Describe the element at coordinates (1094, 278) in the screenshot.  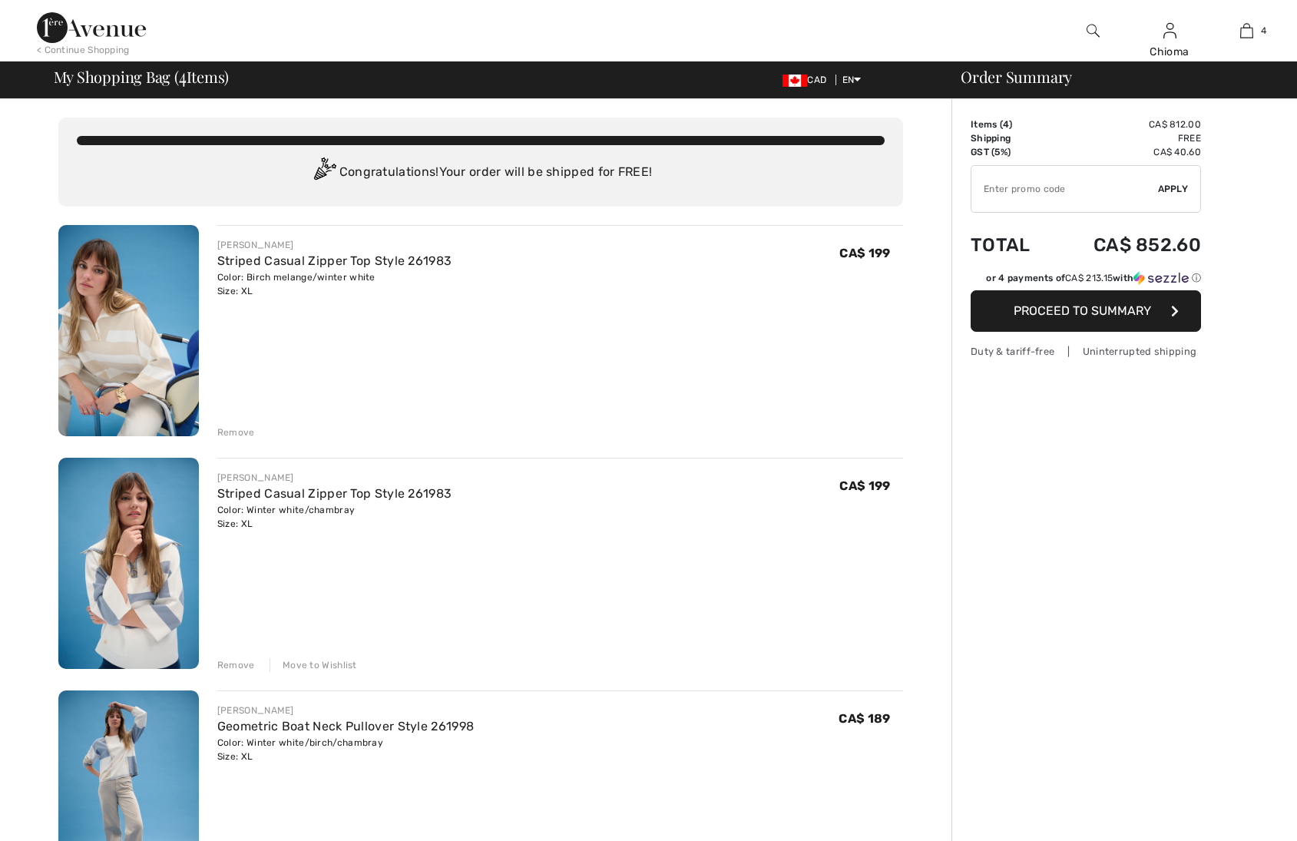
I see `div: or 4 payments of with` at that location.